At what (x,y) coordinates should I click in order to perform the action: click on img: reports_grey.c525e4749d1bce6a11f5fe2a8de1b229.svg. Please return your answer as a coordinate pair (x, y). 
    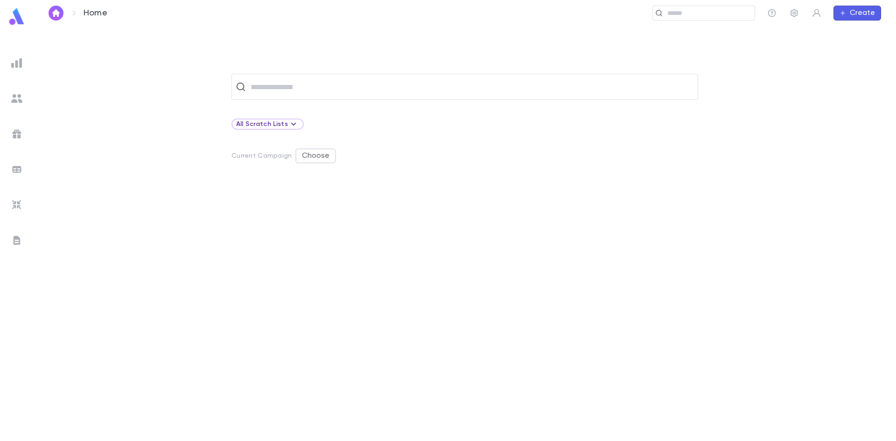
    Looking at the image, I should click on (17, 63).